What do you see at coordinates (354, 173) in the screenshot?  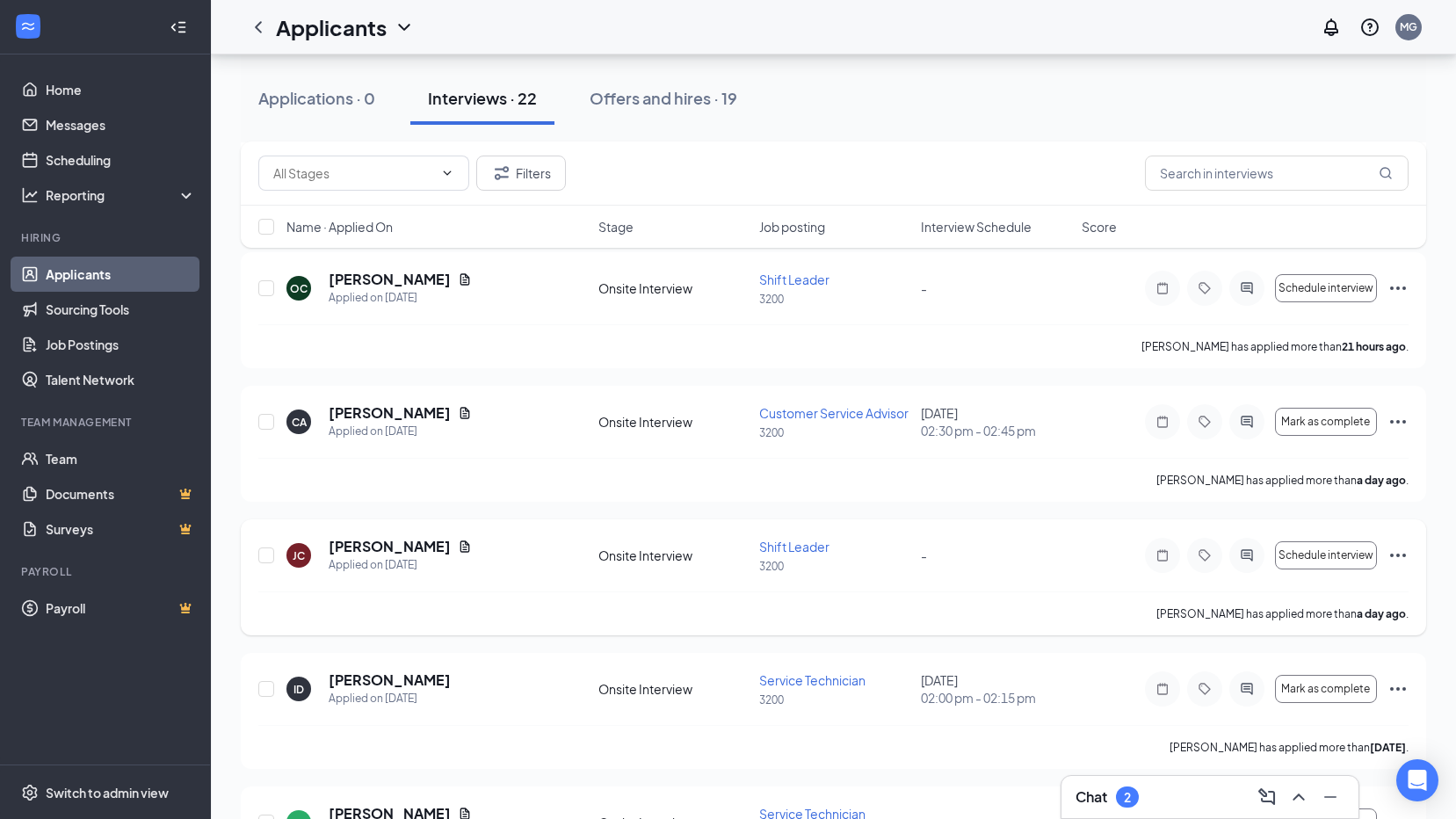 I see `input: All Stages` at bounding box center [354, 173].